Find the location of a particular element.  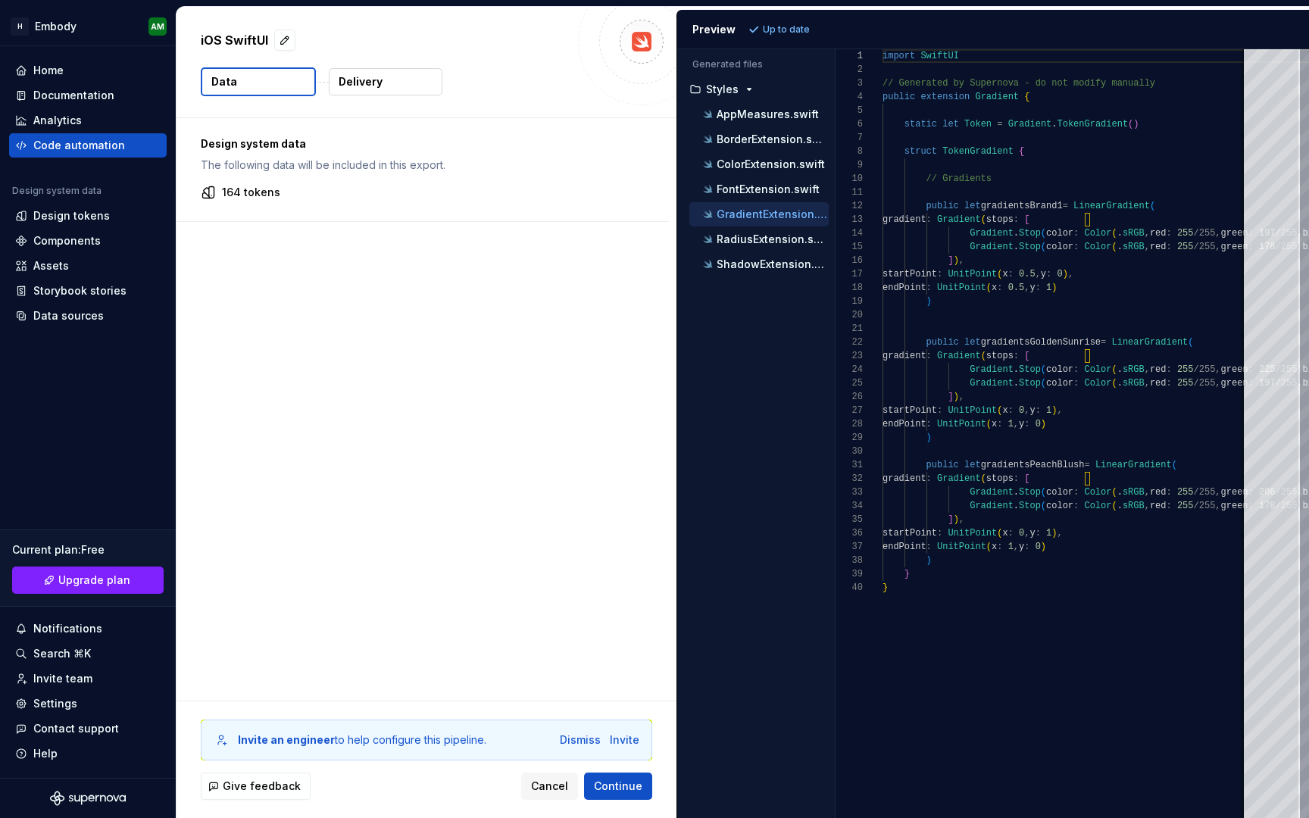

p: BorderExtension.swift is located at coordinates (773, 139).